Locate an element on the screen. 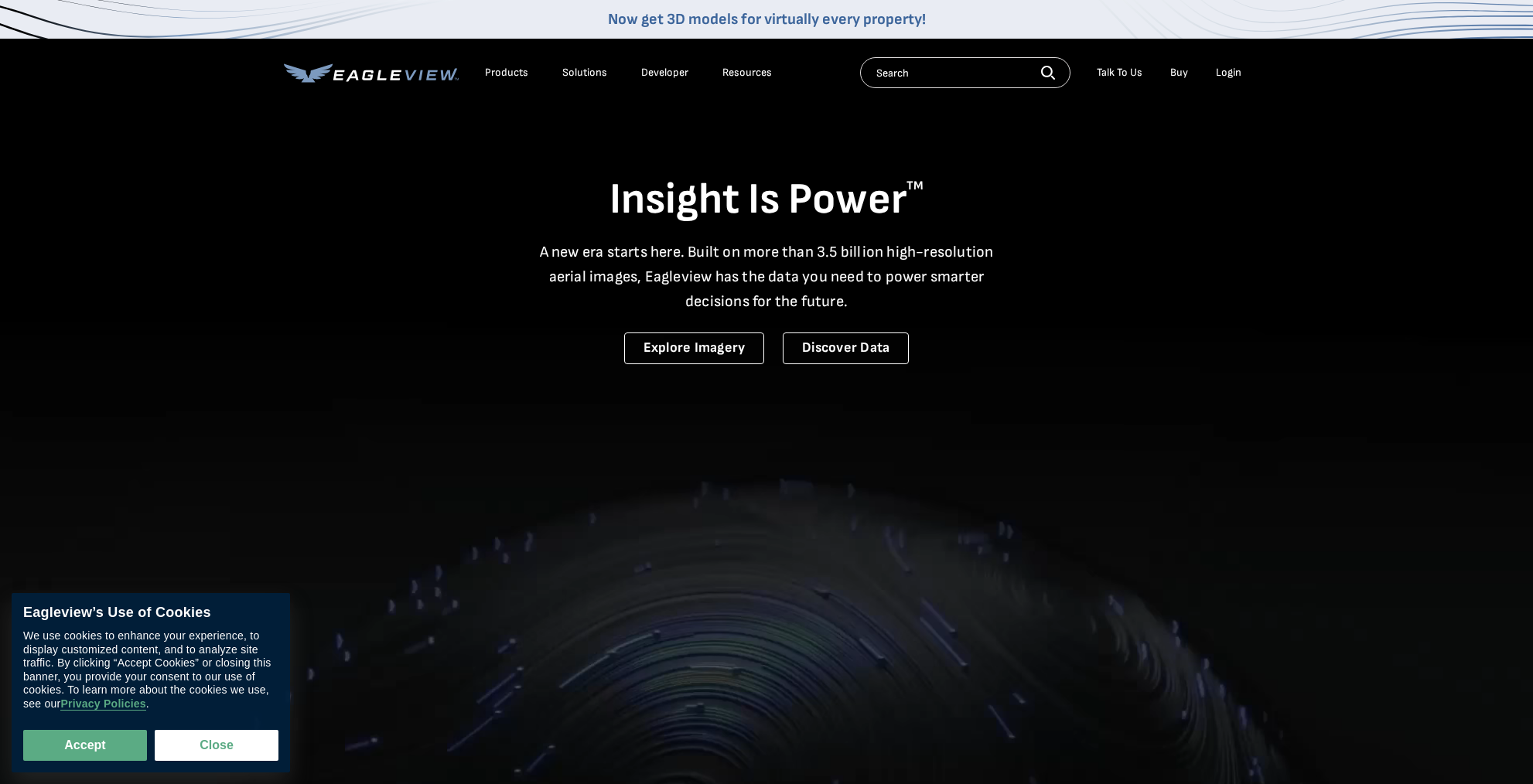 The width and height of the screenshot is (1533, 784). button: Close is located at coordinates (216, 745).